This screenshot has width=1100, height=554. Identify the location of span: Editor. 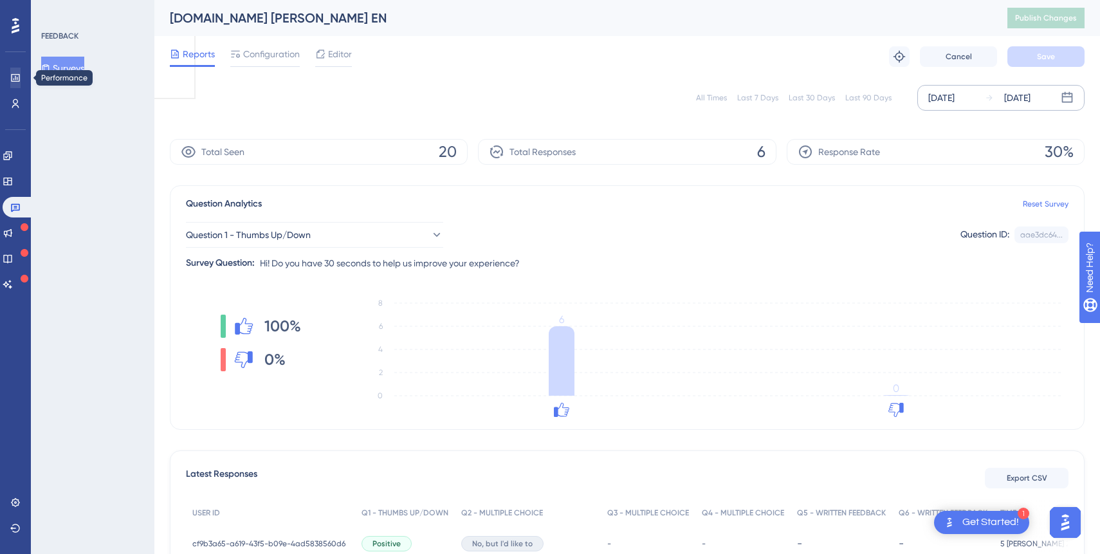
(340, 54).